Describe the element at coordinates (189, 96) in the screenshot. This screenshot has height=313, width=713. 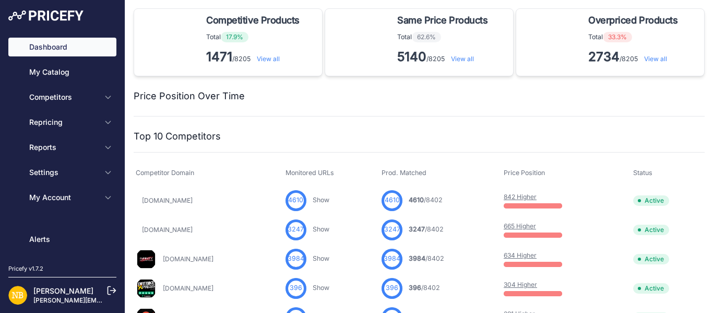
I see `h2: Price Position Over Time` at that location.